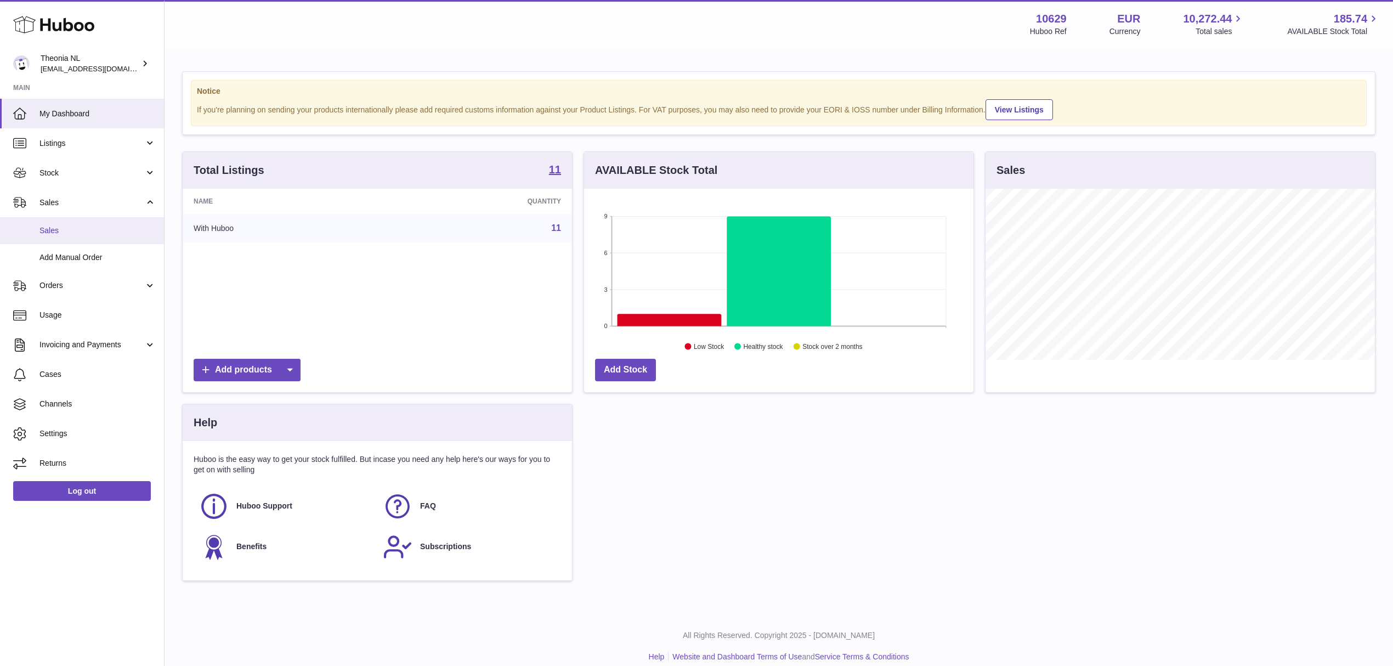 The height and width of the screenshot is (666, 1393). I want to click on span: Settings, so click(98, 433).